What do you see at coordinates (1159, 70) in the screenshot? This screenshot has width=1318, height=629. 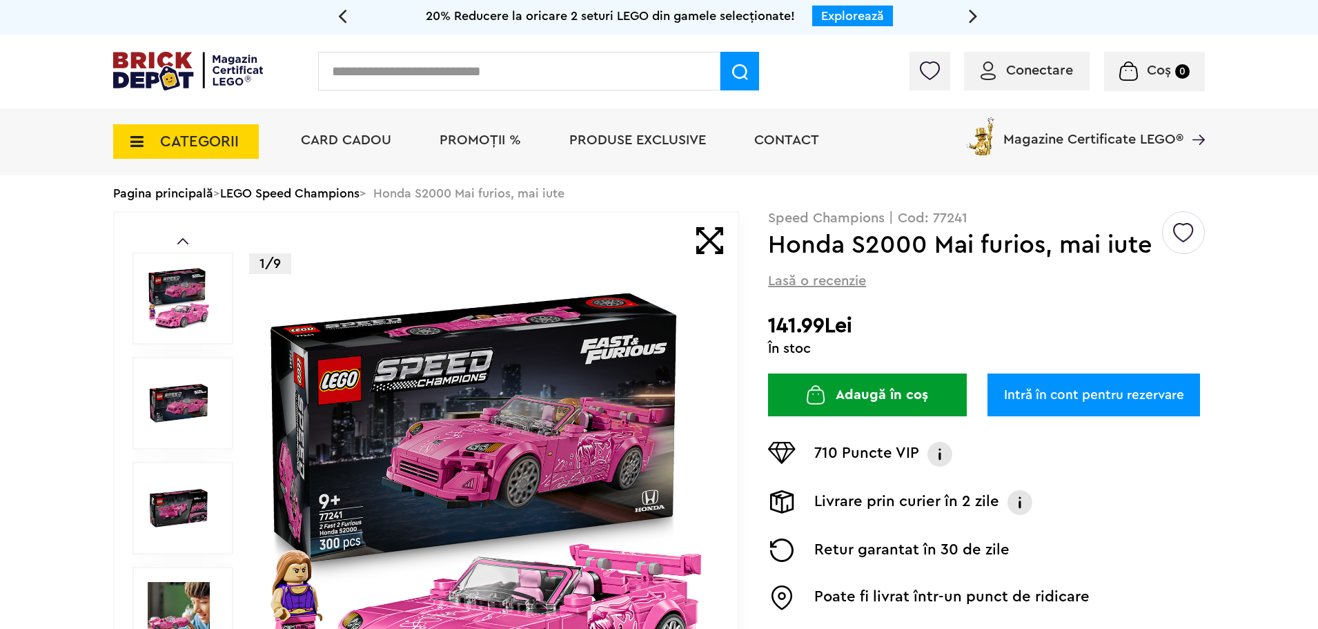 I see `span: Coș` at bounding box center [1159, 70].